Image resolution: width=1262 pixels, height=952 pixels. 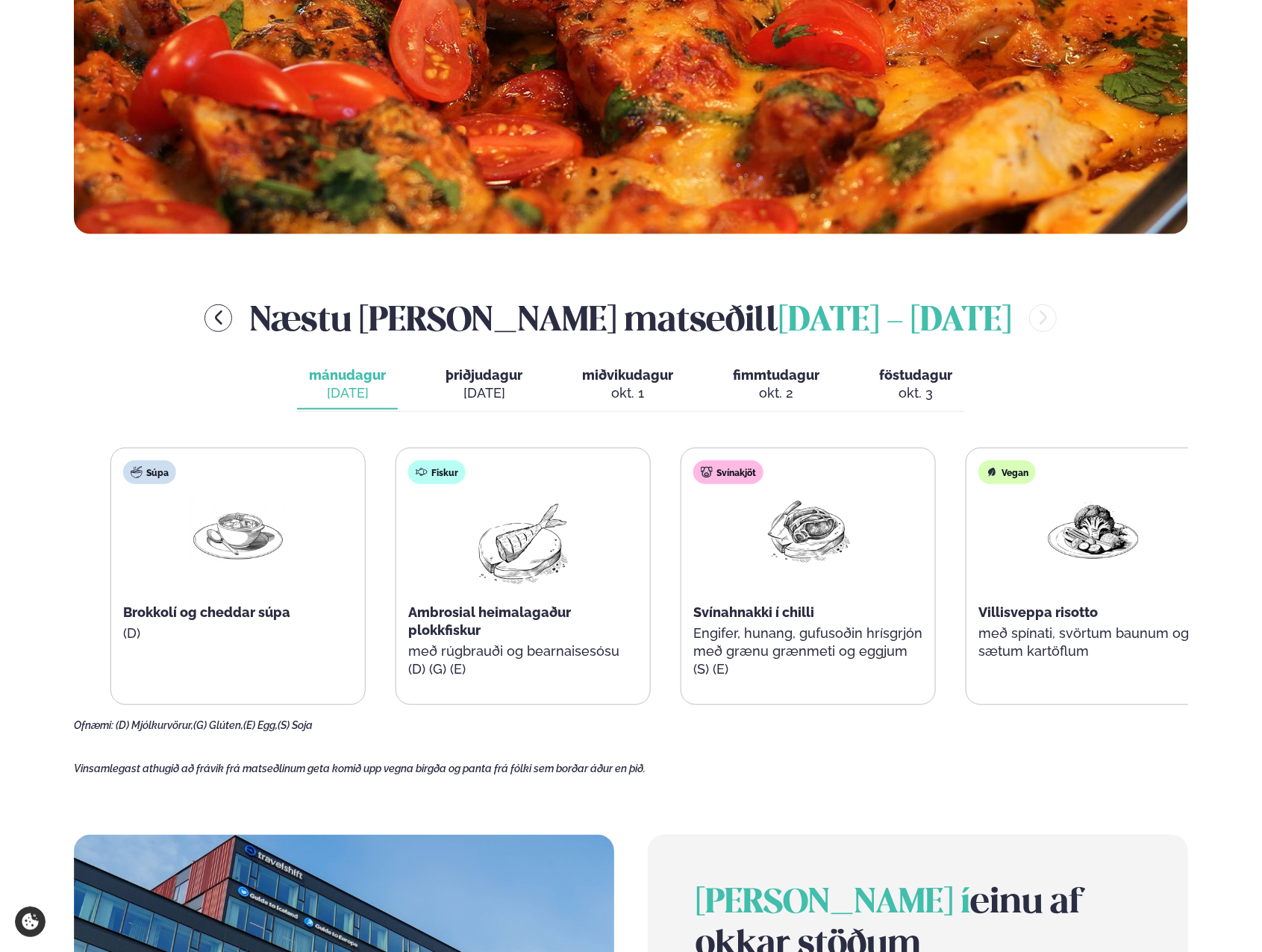 What do you see at coordinates (1093, 643) in the screenshot?
I see `p: með spínati, svörtum baunum og sætum kartöflum` at bounding box center [1093, 643].